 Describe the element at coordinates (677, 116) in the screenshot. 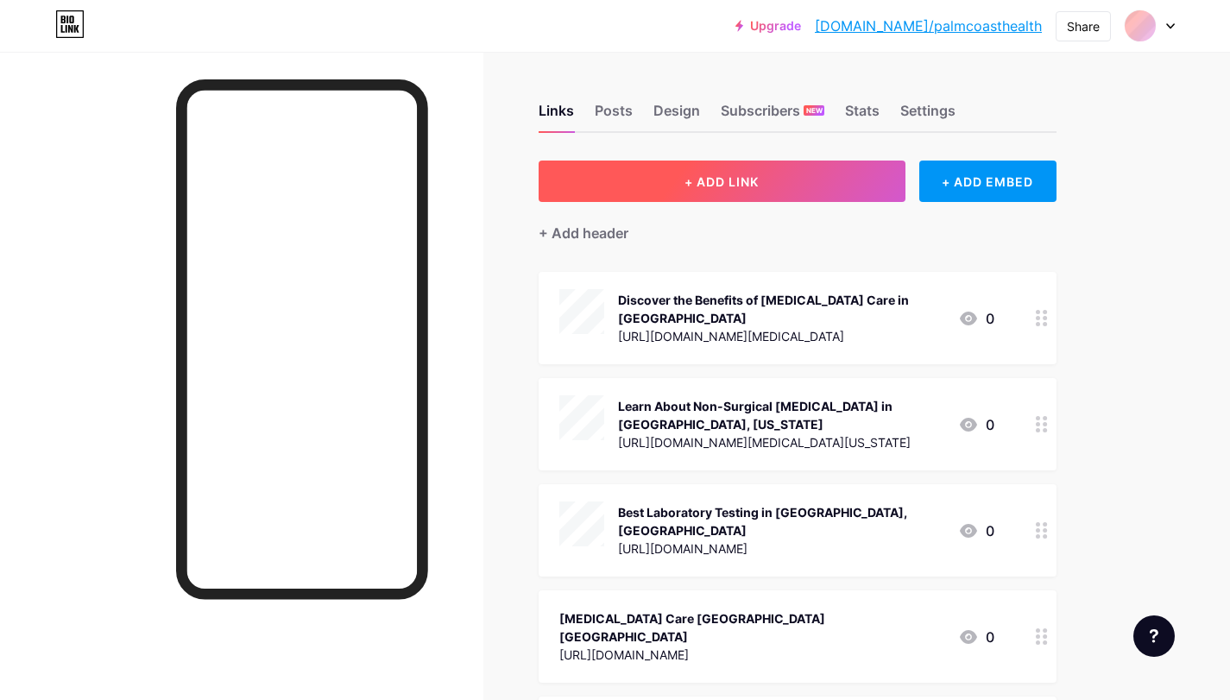

I see `div: Design` at that location.